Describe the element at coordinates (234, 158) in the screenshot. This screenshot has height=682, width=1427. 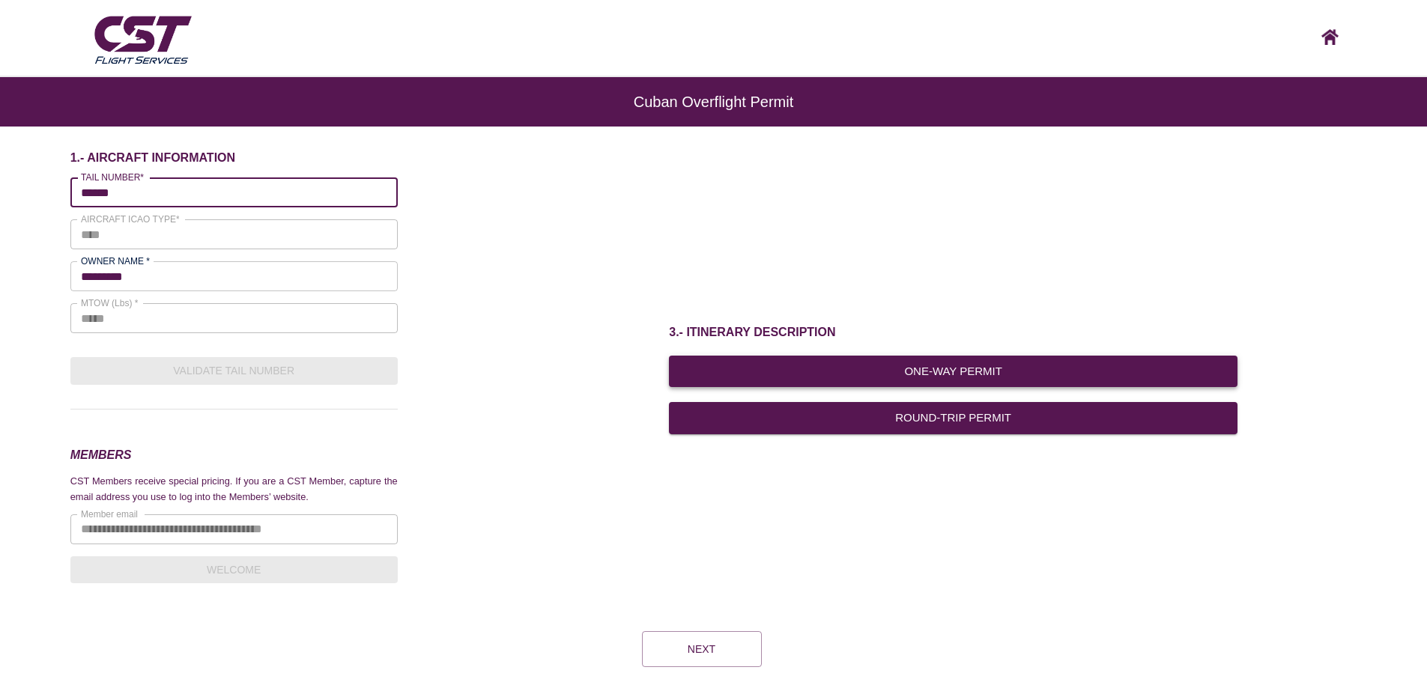
I see `h6: 1.- AIRCRAFT INFORMATION` at that location.